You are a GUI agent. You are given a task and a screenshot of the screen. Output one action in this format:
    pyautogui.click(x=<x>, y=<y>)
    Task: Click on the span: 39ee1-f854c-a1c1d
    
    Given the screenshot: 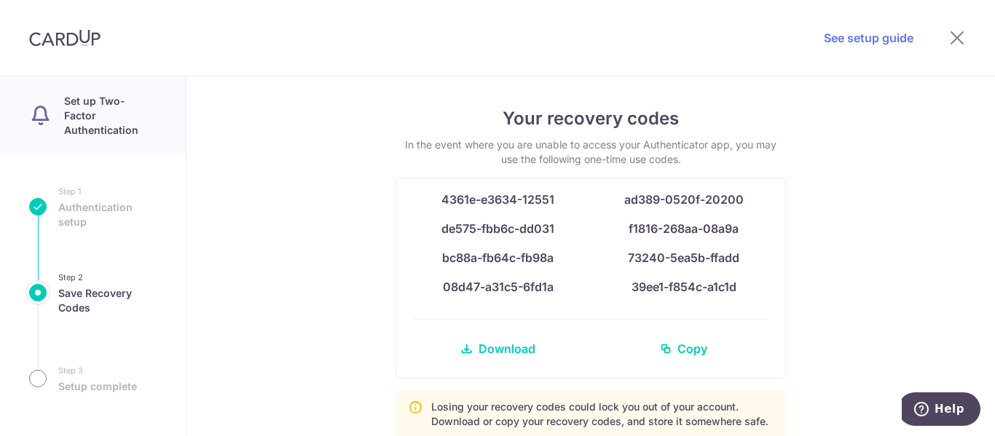 What is the action you would take?
    pyautogui.click(x=684, y=287)
    